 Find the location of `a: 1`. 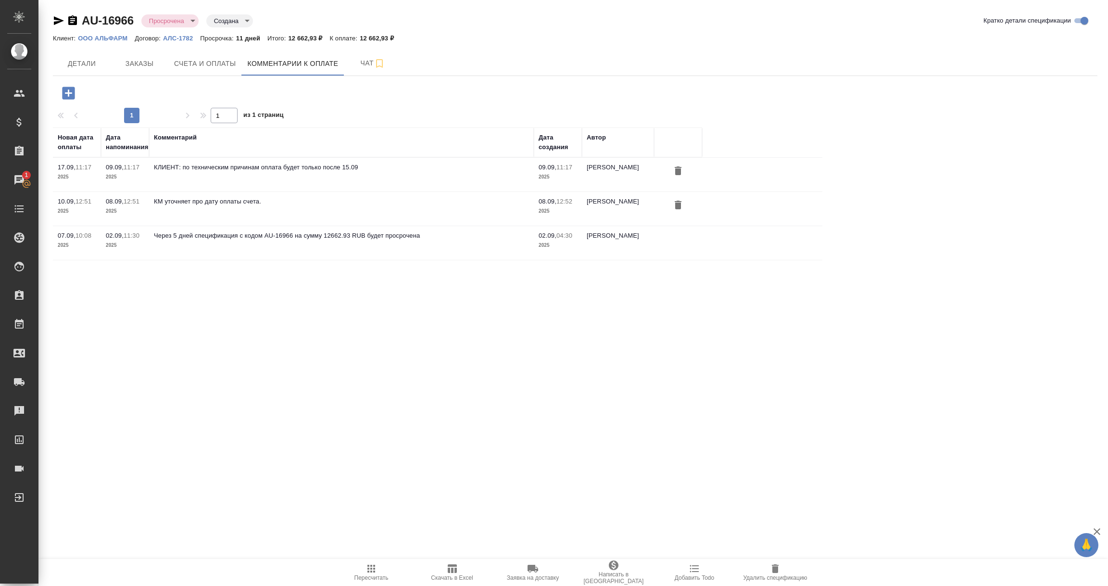

a: 1 is located at coordinates (19, 180).